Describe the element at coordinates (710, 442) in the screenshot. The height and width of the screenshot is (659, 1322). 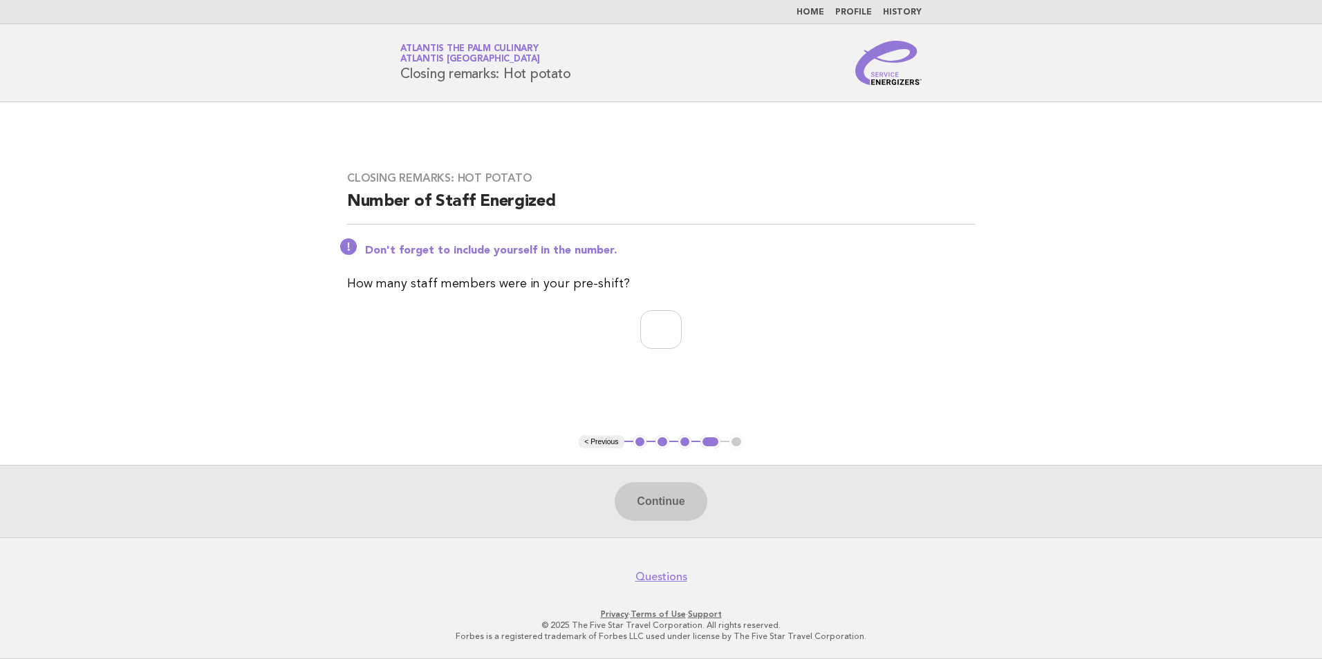
I see `button: 4` at that location.